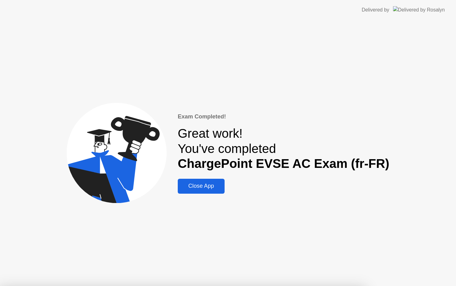 This screenshot has width=456, height=286. What do you see at coordinates (284, 116) in the screenshot?
I see `div: Exam Completed!` at bounding box center [284, 116].